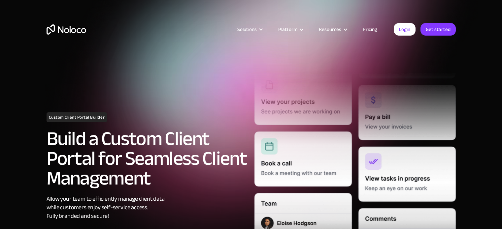  I want to click on h2: Build a Custom Client Portal for Seamless Client Management, so click(147, 159).